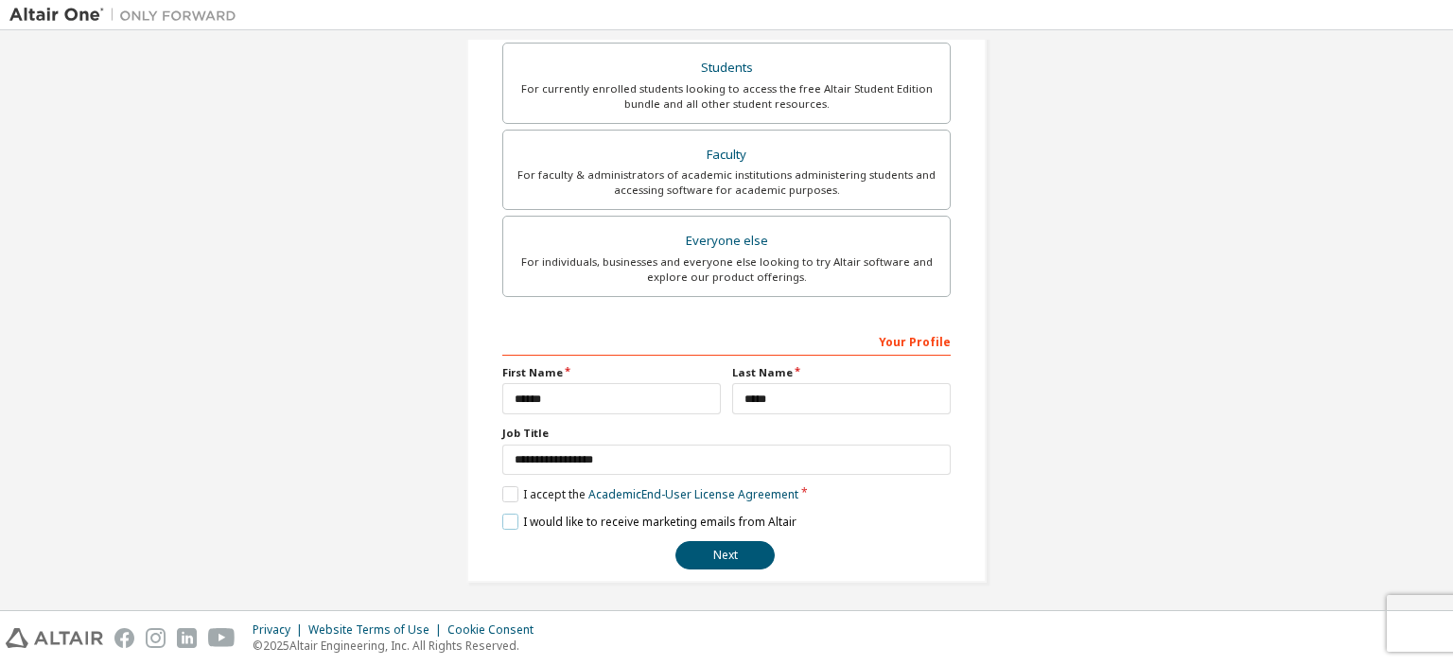  I want to click on img: facebook.svg, so click(124, 637).